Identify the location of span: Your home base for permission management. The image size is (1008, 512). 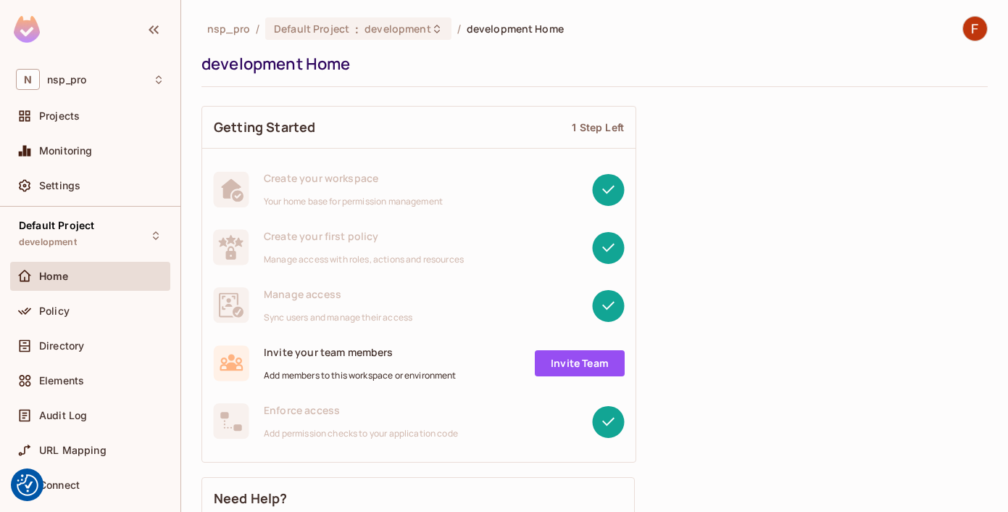
(353, 201).